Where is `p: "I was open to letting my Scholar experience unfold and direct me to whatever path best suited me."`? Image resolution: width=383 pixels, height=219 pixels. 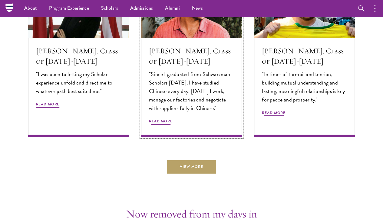
p: "I was open to letting my Scholar experience unfold and direct me to whatever path best suited me." is located at coordinates (78, 83).